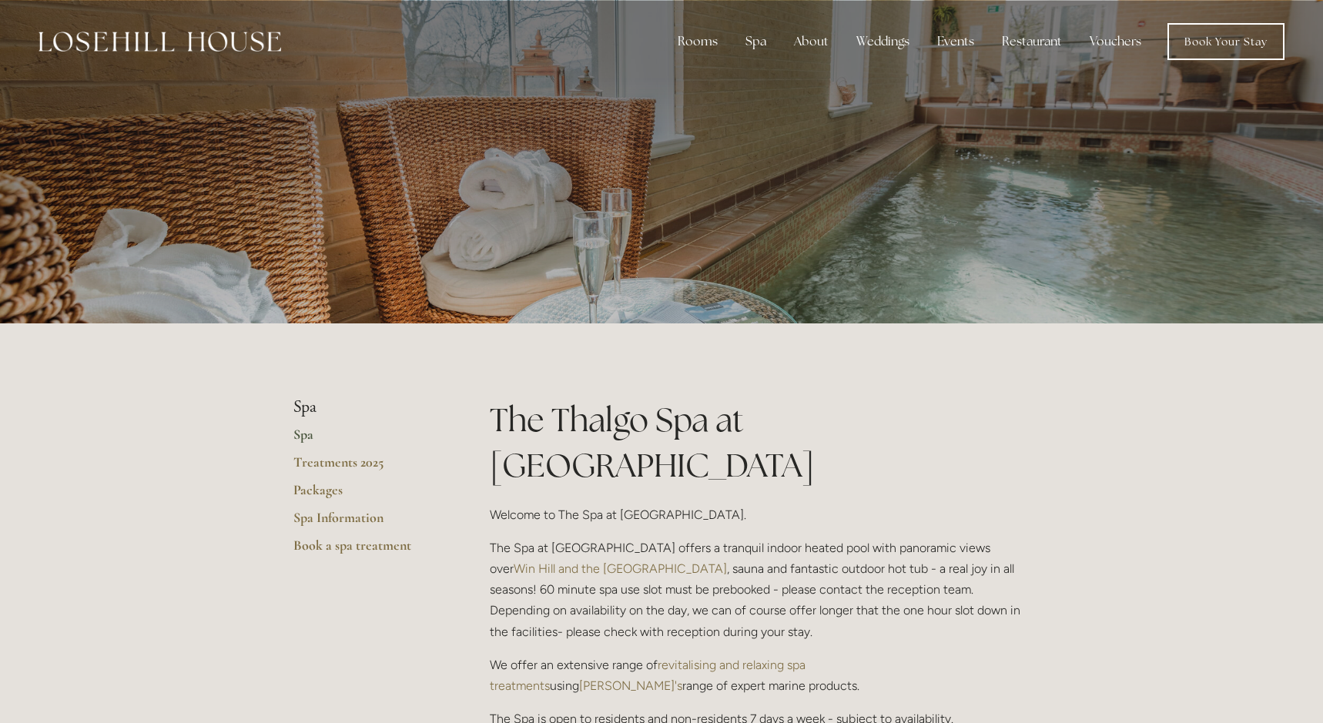  What do you see at coordinates (759, 675) in the screenshot?
I see `p: We offer an extensive range of using range of expert marine products.` at bounding box center [759, 675].